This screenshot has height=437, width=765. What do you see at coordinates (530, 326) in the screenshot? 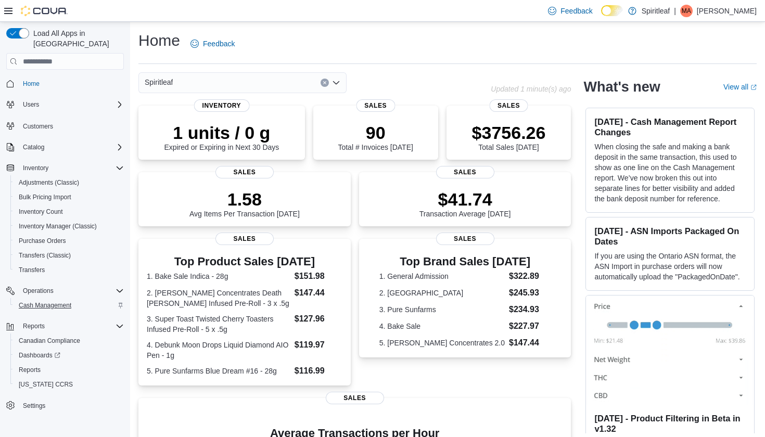
I see `dd: $227.97` at bounding box center [530, 326].